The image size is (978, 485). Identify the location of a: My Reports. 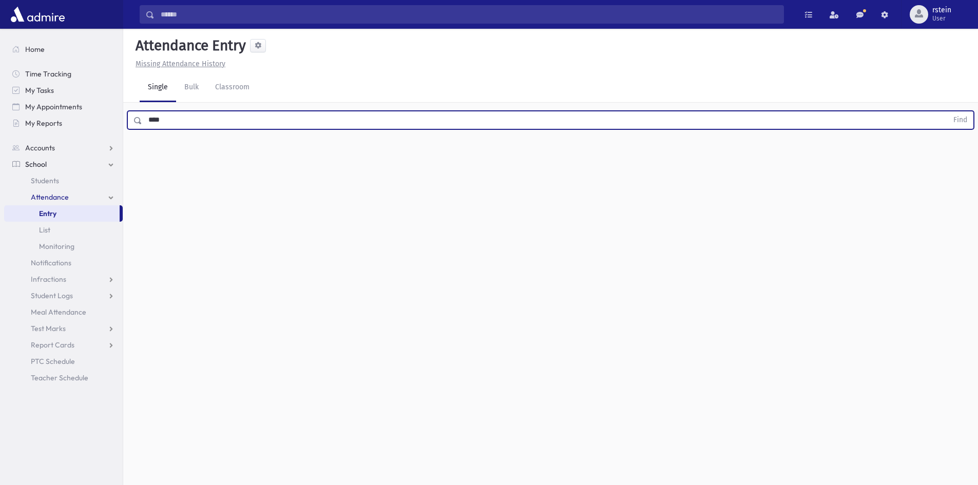
(63, 123).